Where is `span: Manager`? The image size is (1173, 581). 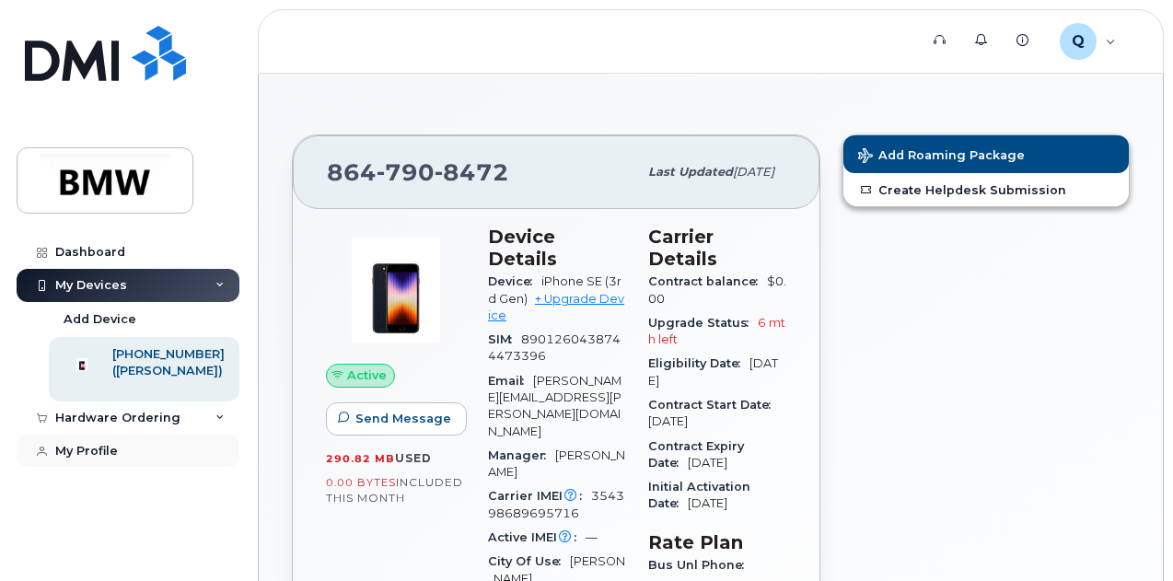 span: Manager is located at coordinates (521, 455).